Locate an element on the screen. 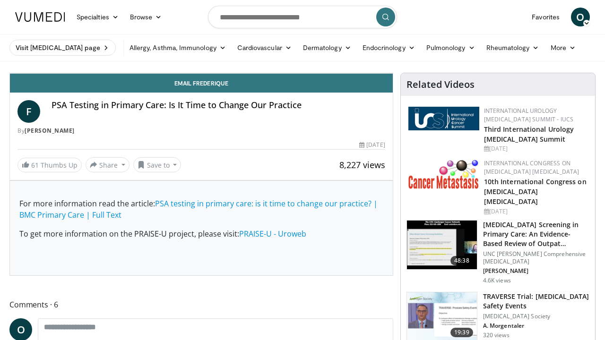 This screenshot has width=605, height=340. button: Save to is located at coordinates (157, 165).